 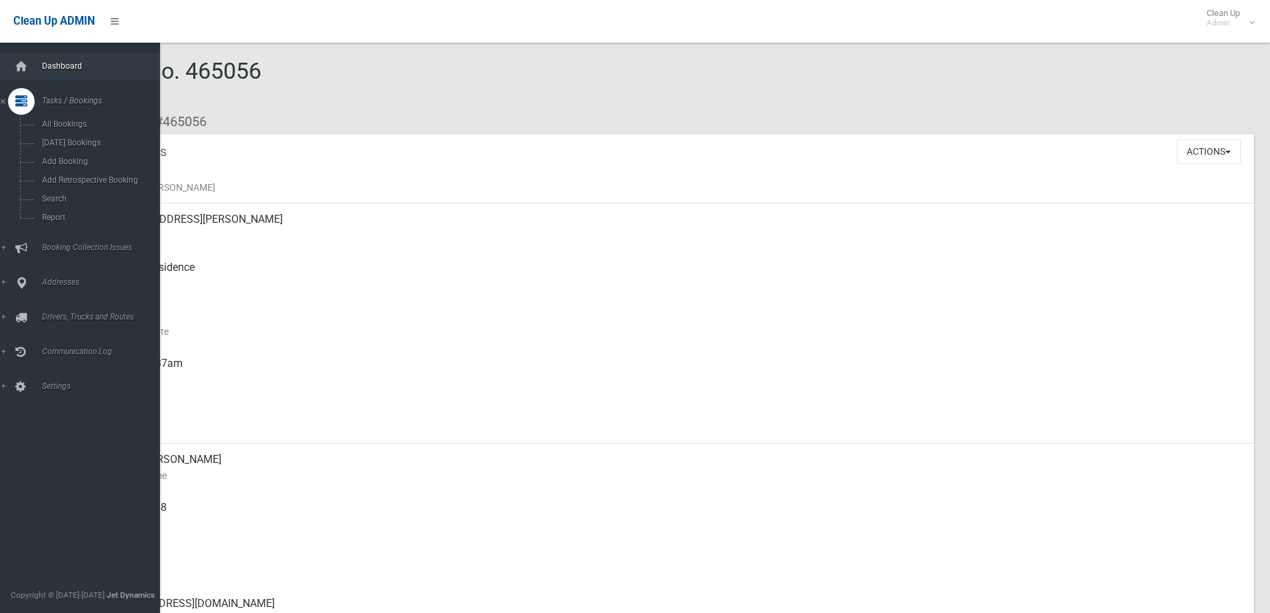 I want to click on span: Drivers, Trucks and Routes, so click(x=104, y=317).